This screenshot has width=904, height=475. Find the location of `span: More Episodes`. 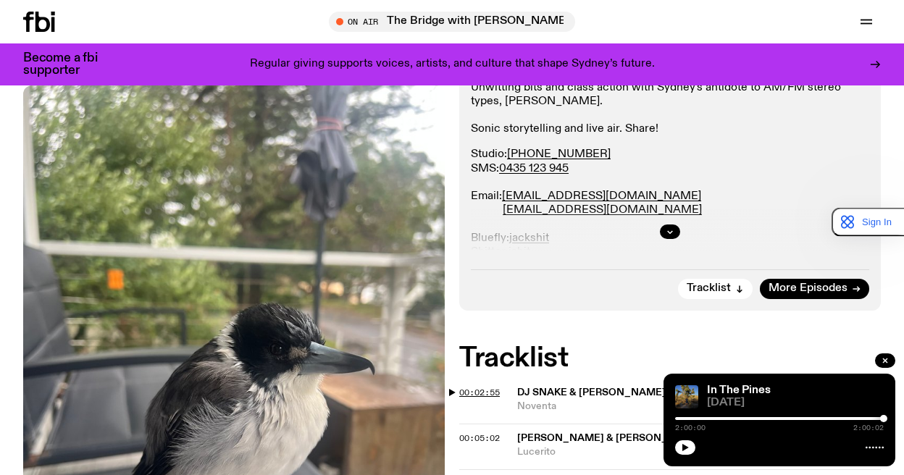

span: More Episodes is located at coordinates (807, 288).